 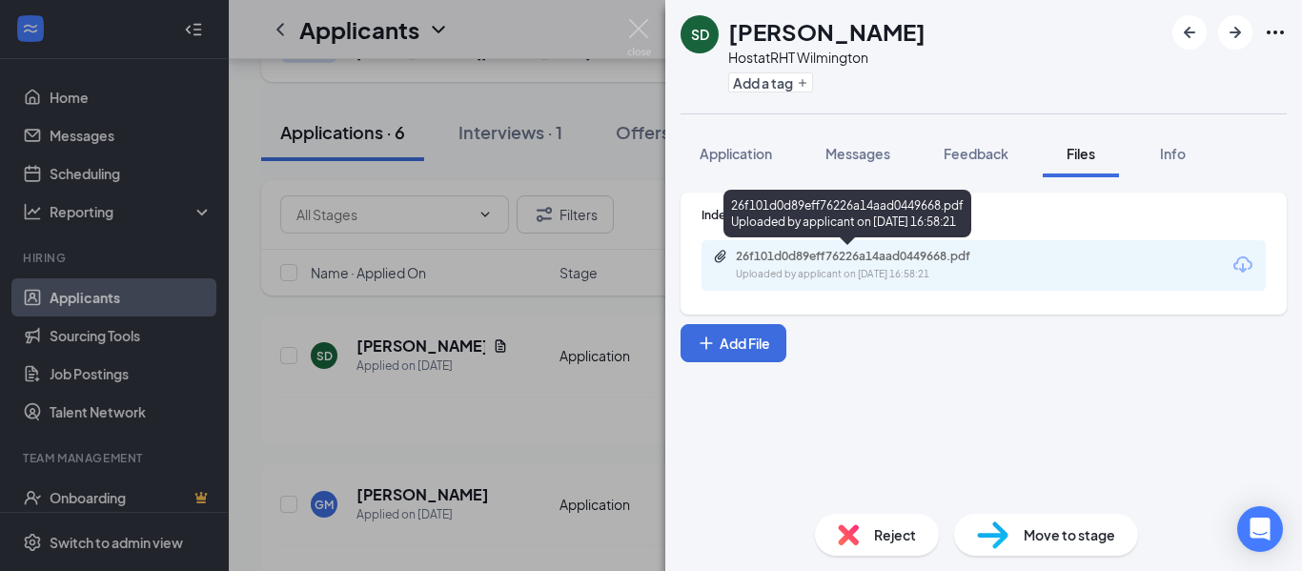 I want to click on div: 26f101d0d89eff76226a14aad0449668.pdf, so click(x=869, y=256).